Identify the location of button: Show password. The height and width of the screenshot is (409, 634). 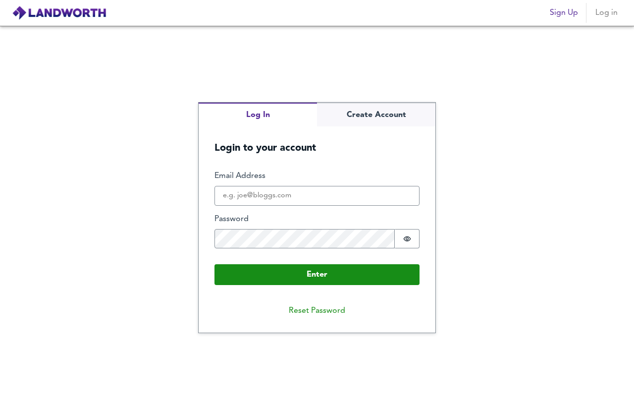
(407, 239).